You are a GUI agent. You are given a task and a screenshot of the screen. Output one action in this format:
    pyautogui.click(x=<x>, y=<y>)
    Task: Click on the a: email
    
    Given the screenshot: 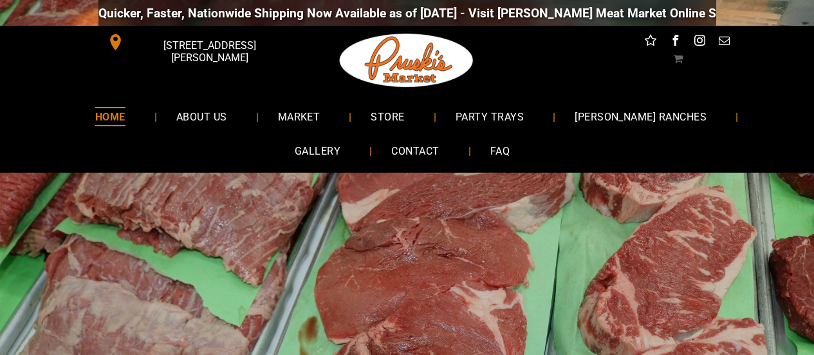 What is the action you would take?
    pyautogui.click(x=724, y=42)
    